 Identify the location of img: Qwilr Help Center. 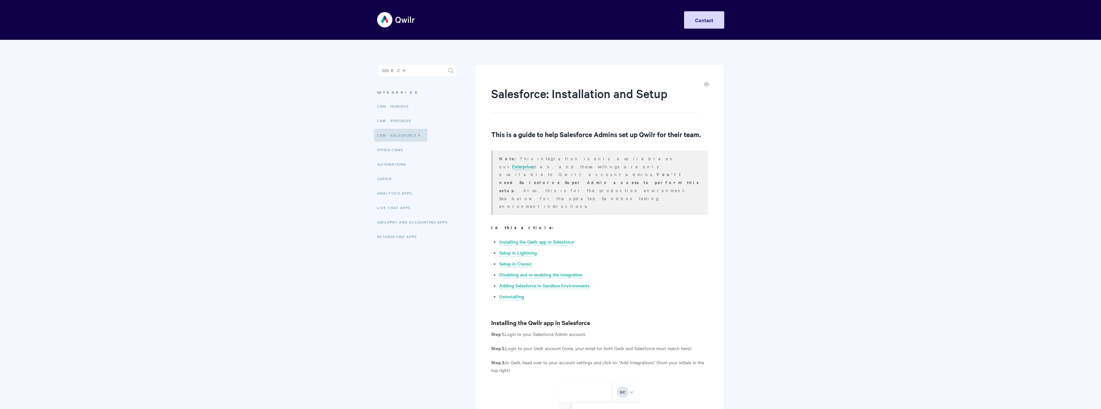
(396, 20).